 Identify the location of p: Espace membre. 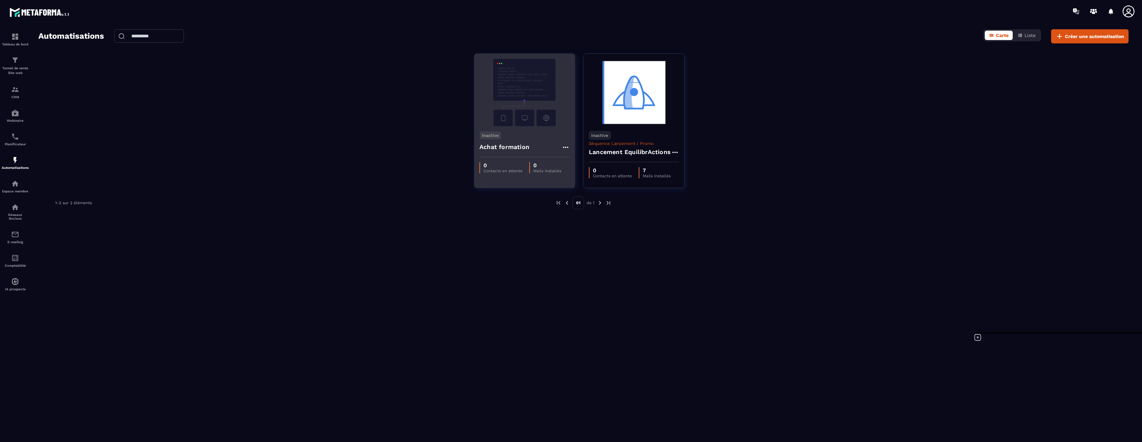
(15, 191).